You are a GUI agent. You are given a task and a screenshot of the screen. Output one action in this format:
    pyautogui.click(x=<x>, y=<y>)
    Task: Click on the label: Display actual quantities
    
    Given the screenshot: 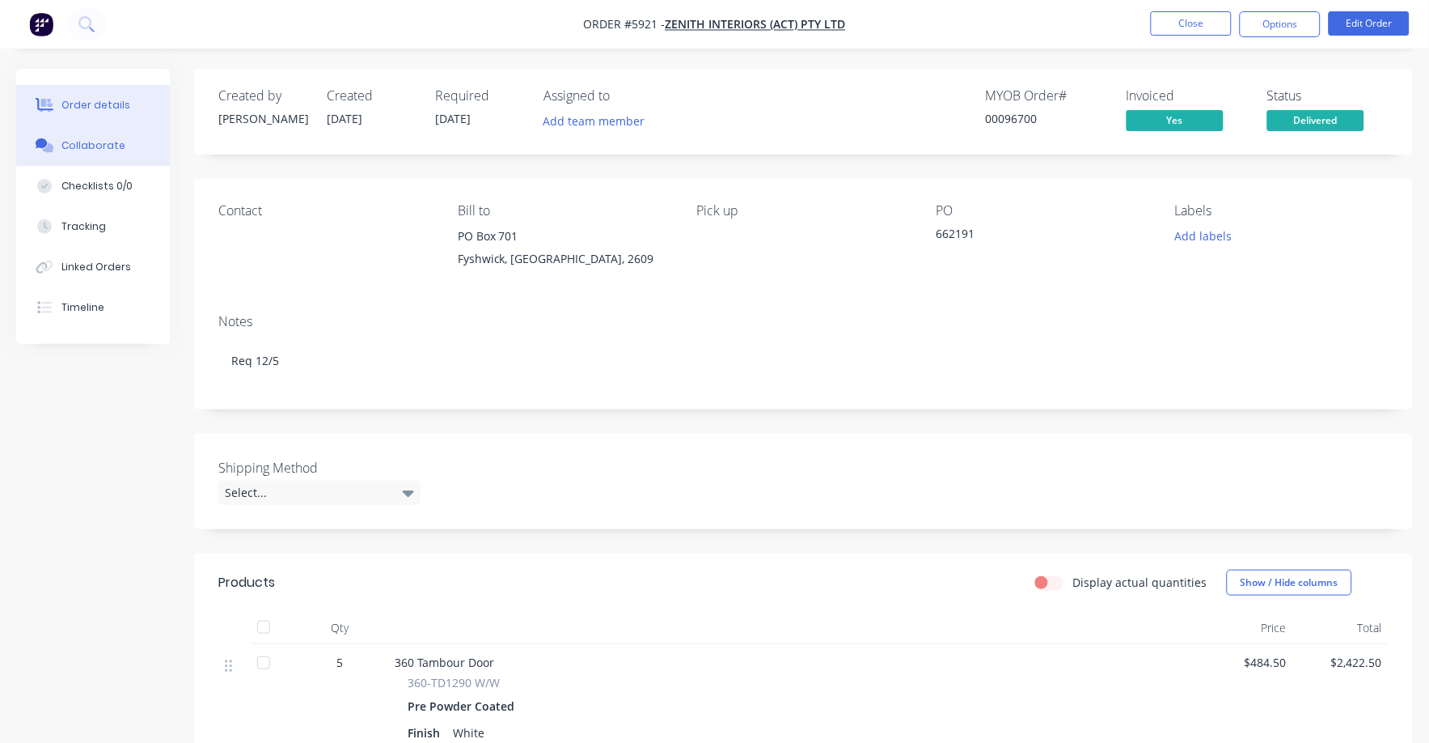 What is the action you would take?
    pyautogui.click(x=1140, y=582)
    